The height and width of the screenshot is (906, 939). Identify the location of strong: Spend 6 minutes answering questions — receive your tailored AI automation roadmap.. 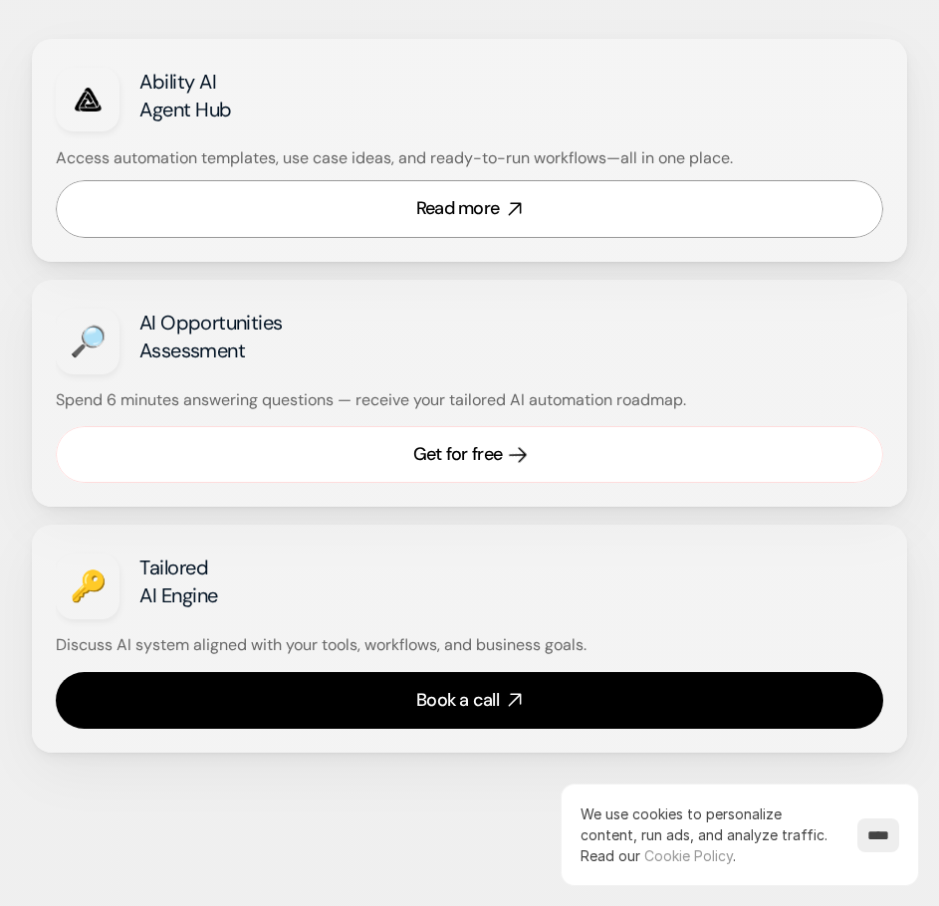
(370, 399).